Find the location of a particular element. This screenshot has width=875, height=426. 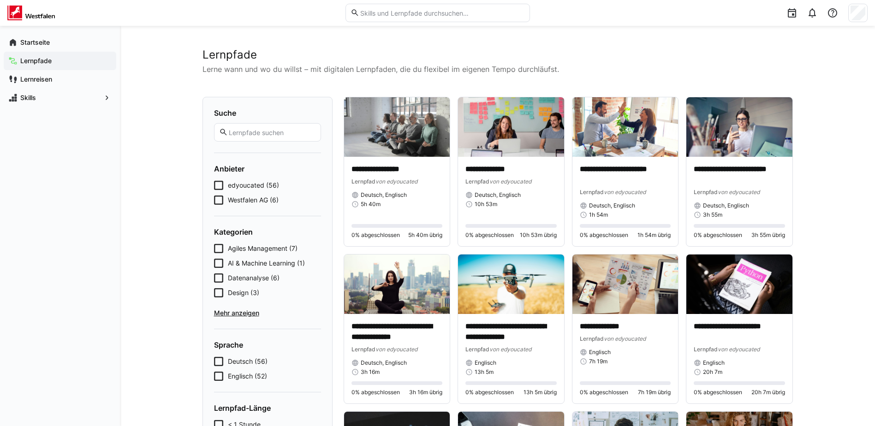

span: Westfalen AG (6) is located at coordinates (253, 200).